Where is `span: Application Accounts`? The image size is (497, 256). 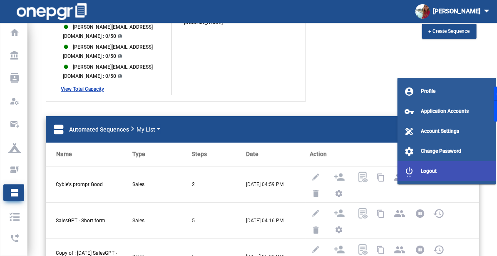
span: Application Accounts is located at coordinates (444, 111).